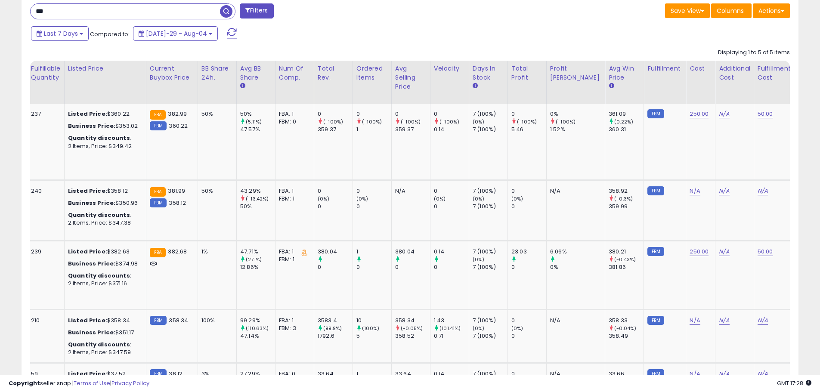 This screenshot has height=392, width=820. What do you see at coordinates (332, 329) in the screenshot?
I see `small: (99.9%)` at bounding box center [332, 329].